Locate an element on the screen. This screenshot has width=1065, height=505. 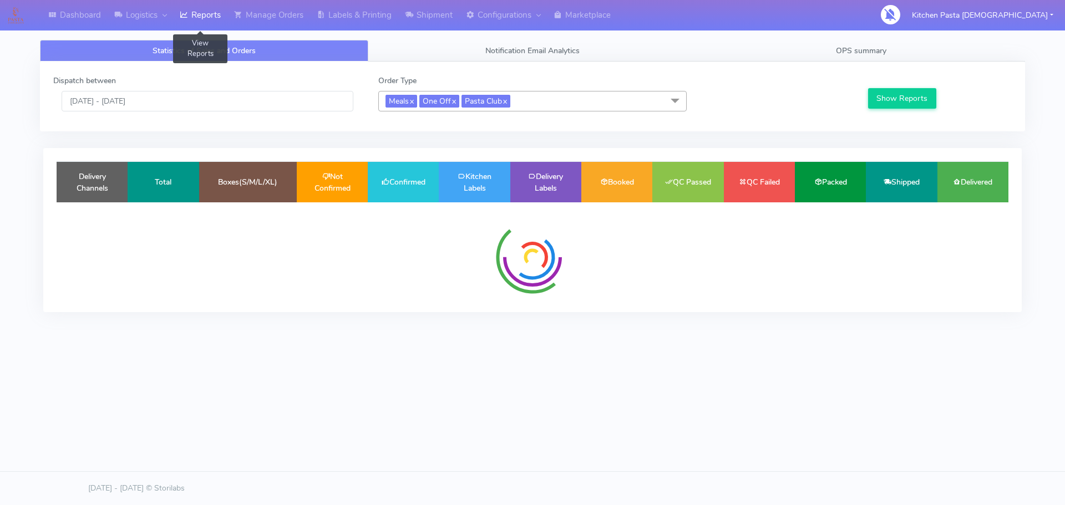
label: Order Type is located at coordinates (397, 80).